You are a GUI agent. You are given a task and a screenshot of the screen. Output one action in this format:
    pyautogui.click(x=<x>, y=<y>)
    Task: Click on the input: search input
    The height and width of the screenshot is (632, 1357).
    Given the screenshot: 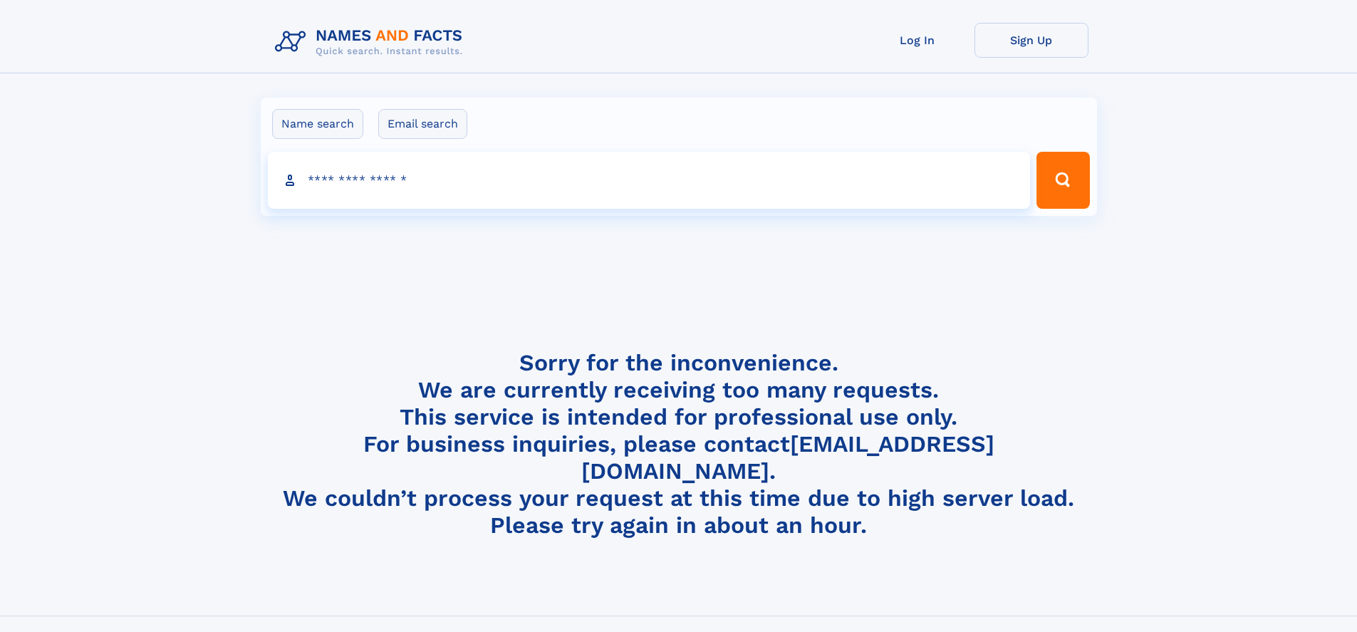 What is the action you would take?
    pyautogui.click(x=649, y=180)
    